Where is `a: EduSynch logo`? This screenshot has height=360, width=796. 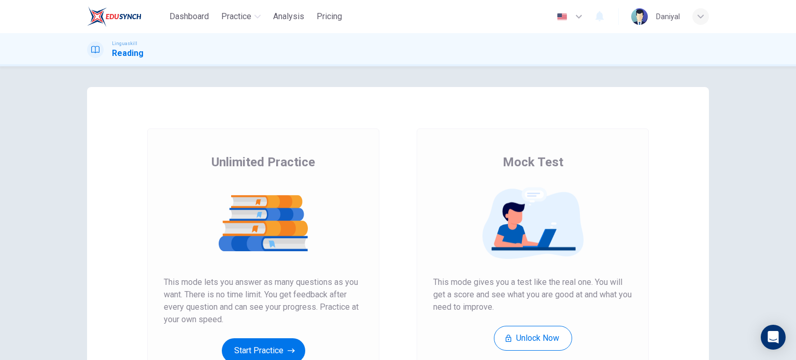 a: EduSynch logo is located at coordinates (126, 17).